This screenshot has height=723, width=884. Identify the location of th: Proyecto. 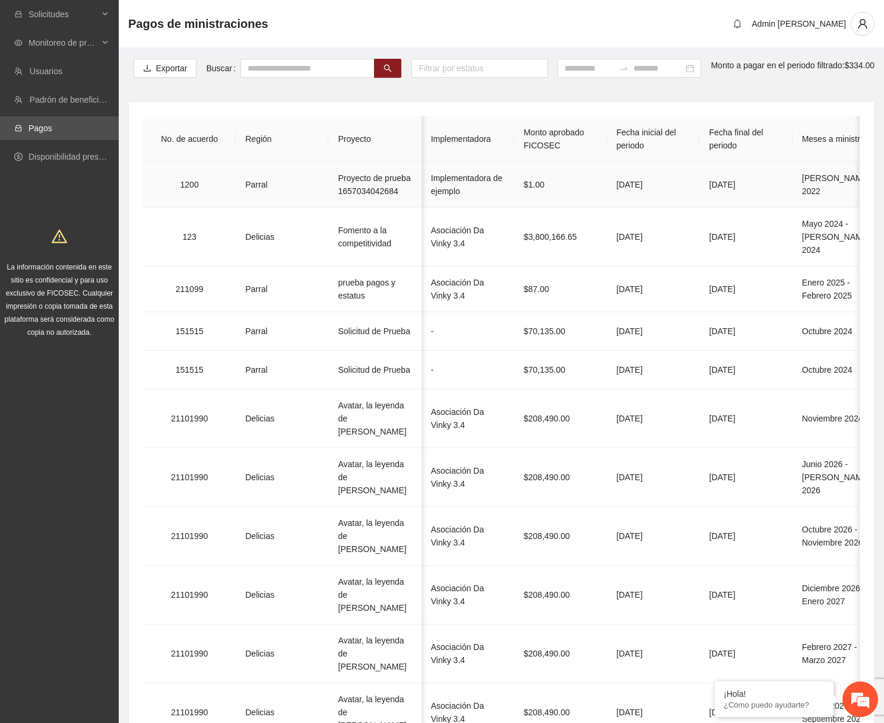
(375, 139).